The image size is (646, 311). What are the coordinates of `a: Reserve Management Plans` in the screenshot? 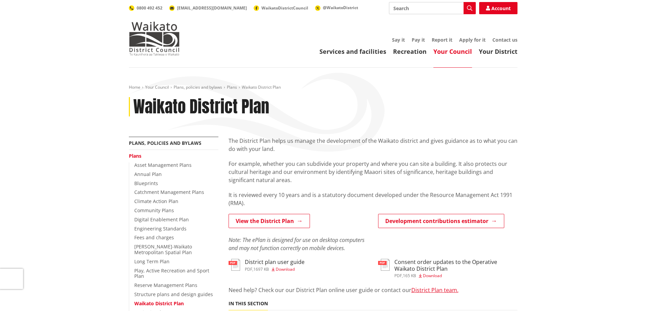 It's located at (166, 285).